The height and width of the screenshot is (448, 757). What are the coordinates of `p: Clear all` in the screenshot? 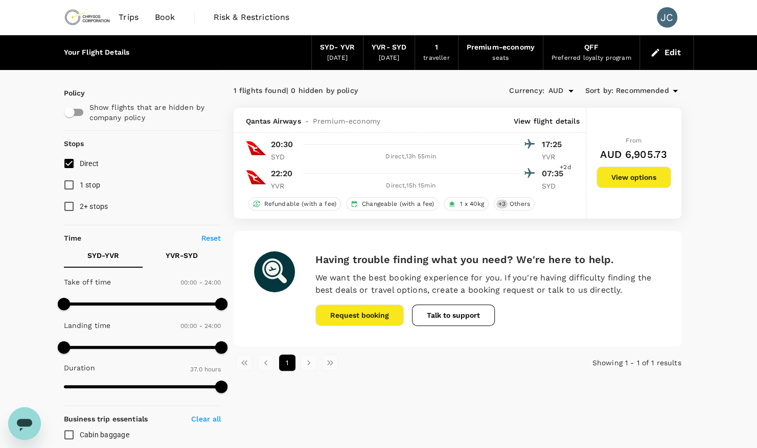 It's located at (206, 419).